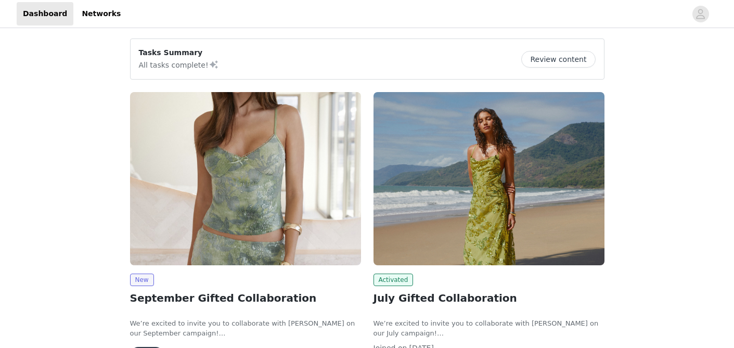 The image size is (734, 348). I want to click on h2: July Gifted Collaboration, so click(489, 298).